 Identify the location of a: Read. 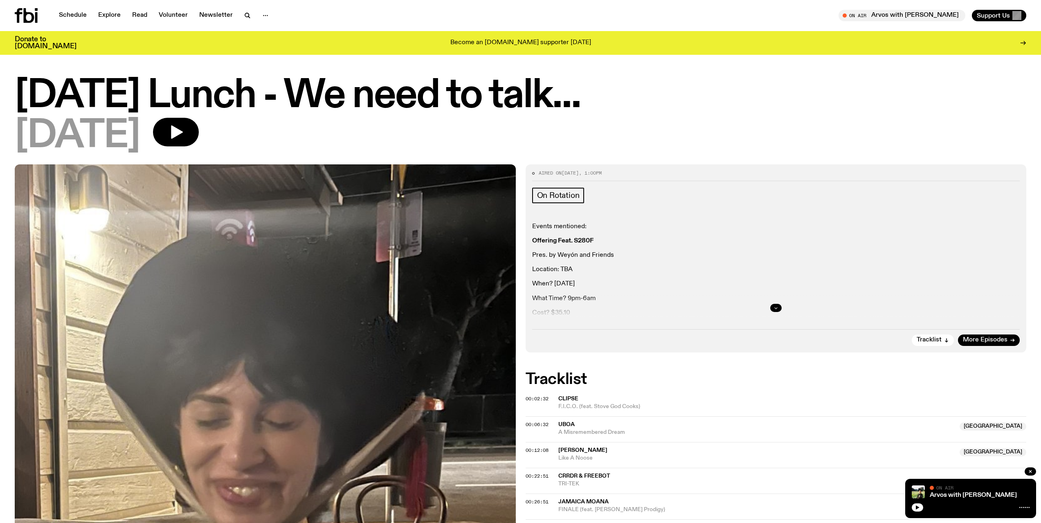
(140, 16).